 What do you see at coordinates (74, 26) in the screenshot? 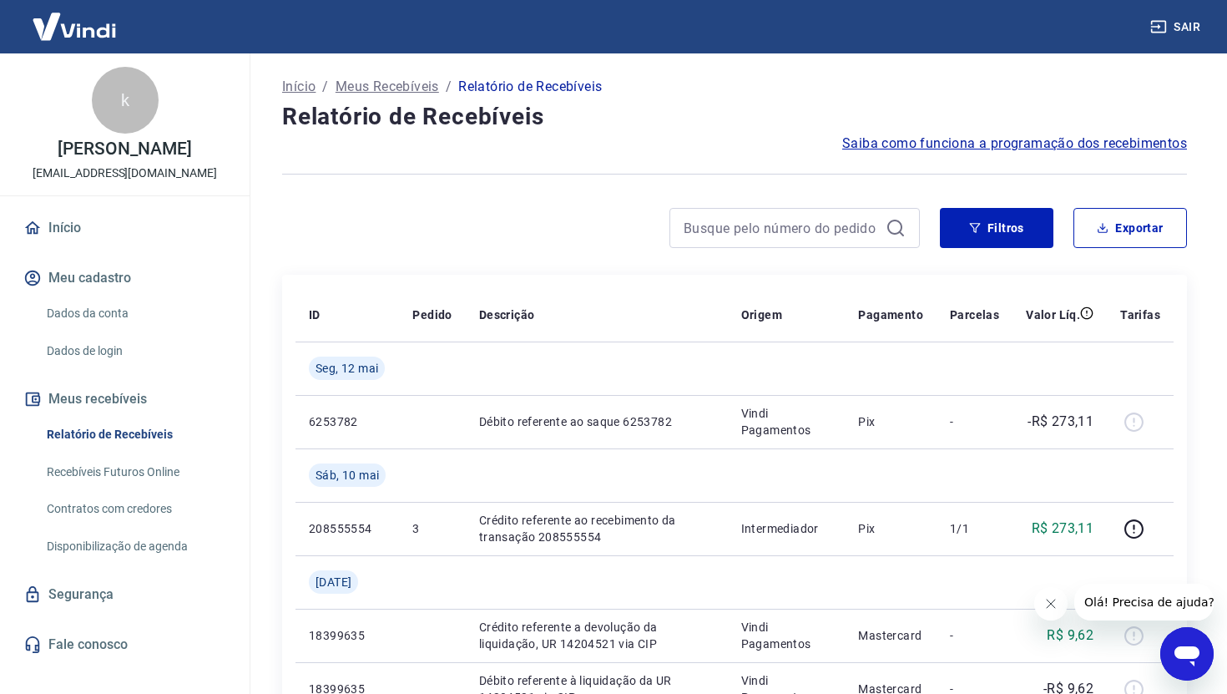
I see `img: Vindi` at bounding box center [74, 26].